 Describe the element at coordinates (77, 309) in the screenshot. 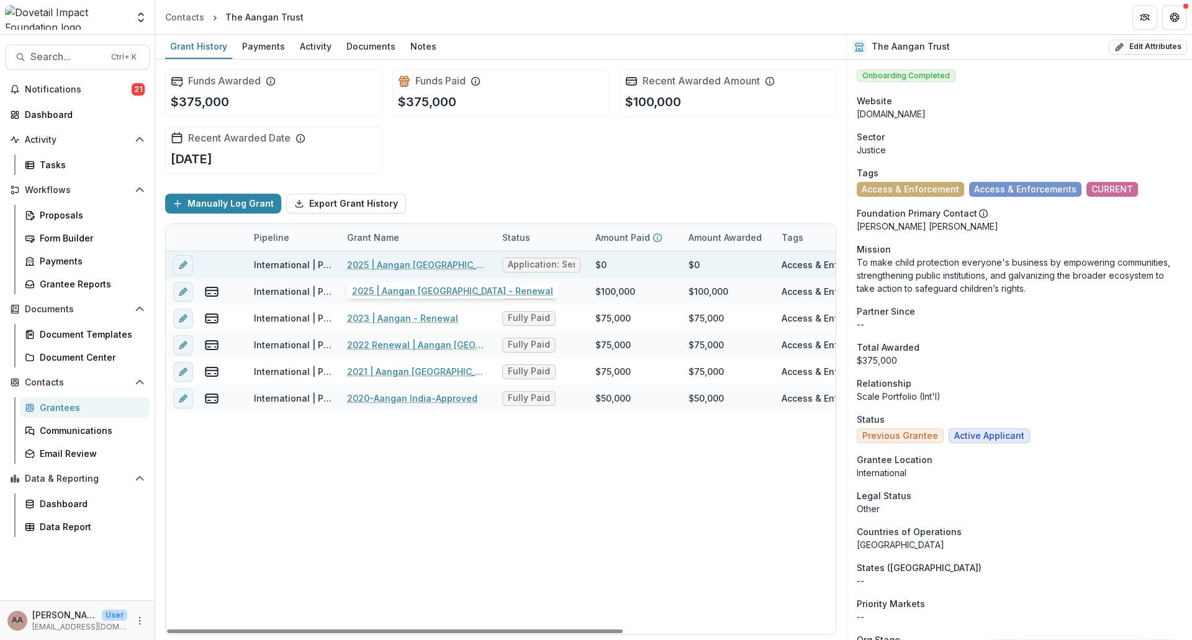

I see `button: Open Documents` at that location.